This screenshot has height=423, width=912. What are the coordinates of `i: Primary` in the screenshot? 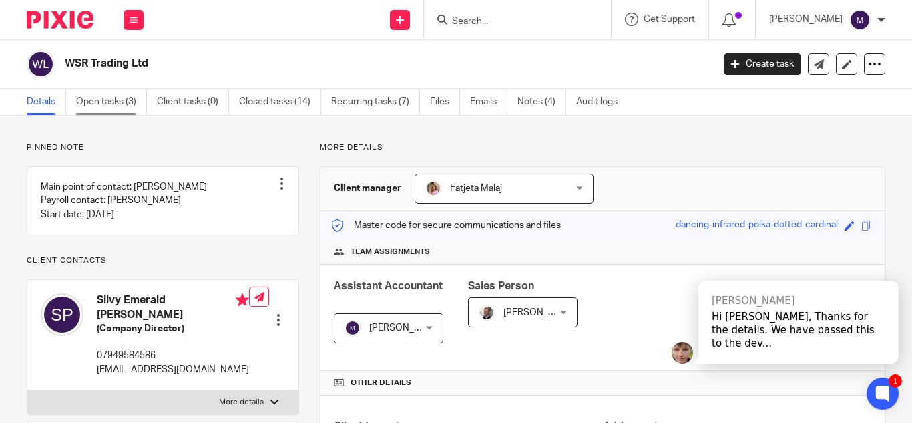 It's located at (242, 300).